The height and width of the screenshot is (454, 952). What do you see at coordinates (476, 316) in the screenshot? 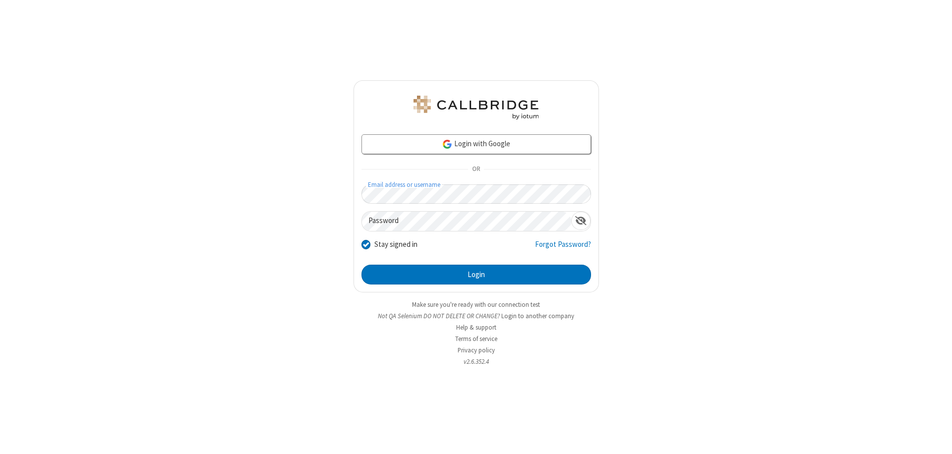
I see `li: Not QA Selenium DO NOT DELETE OR CHANGE?` at bounding box center [476, 316].